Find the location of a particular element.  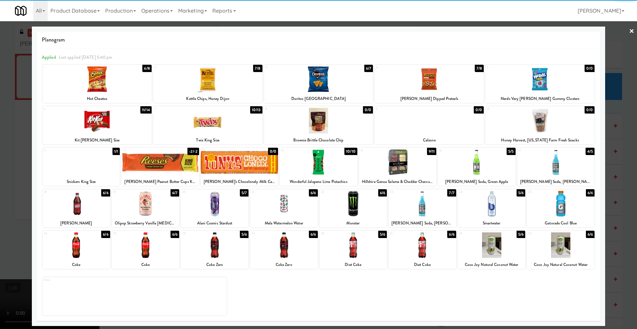

div: 2 is located at coordinates (181, 67).